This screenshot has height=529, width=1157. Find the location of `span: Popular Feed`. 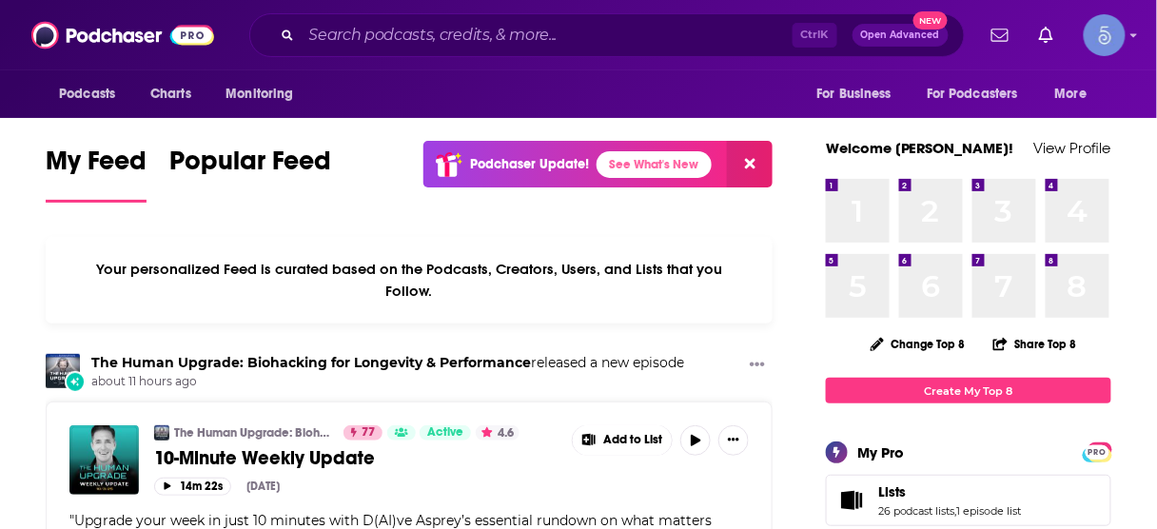

span: Popular Feed is located at coordinates (250, 167).